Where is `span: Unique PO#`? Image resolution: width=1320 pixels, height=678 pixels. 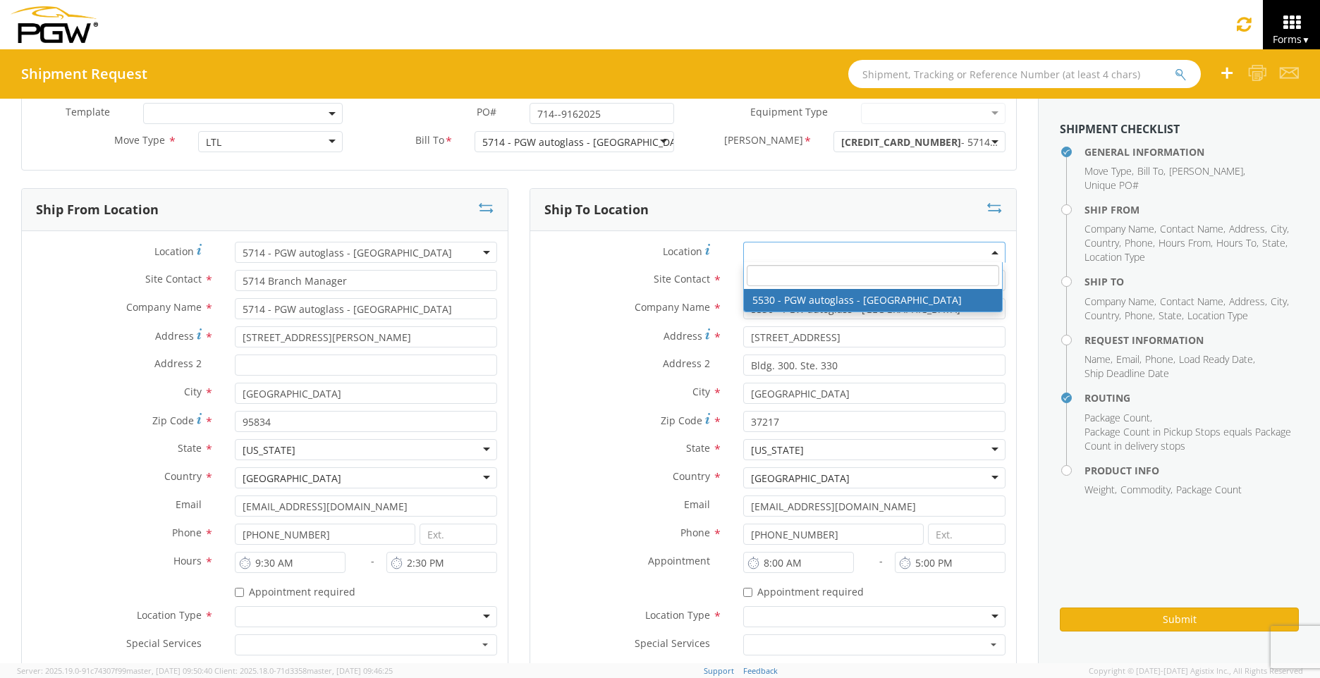 span: Unique PO# is located at coordinates (1111, 185).